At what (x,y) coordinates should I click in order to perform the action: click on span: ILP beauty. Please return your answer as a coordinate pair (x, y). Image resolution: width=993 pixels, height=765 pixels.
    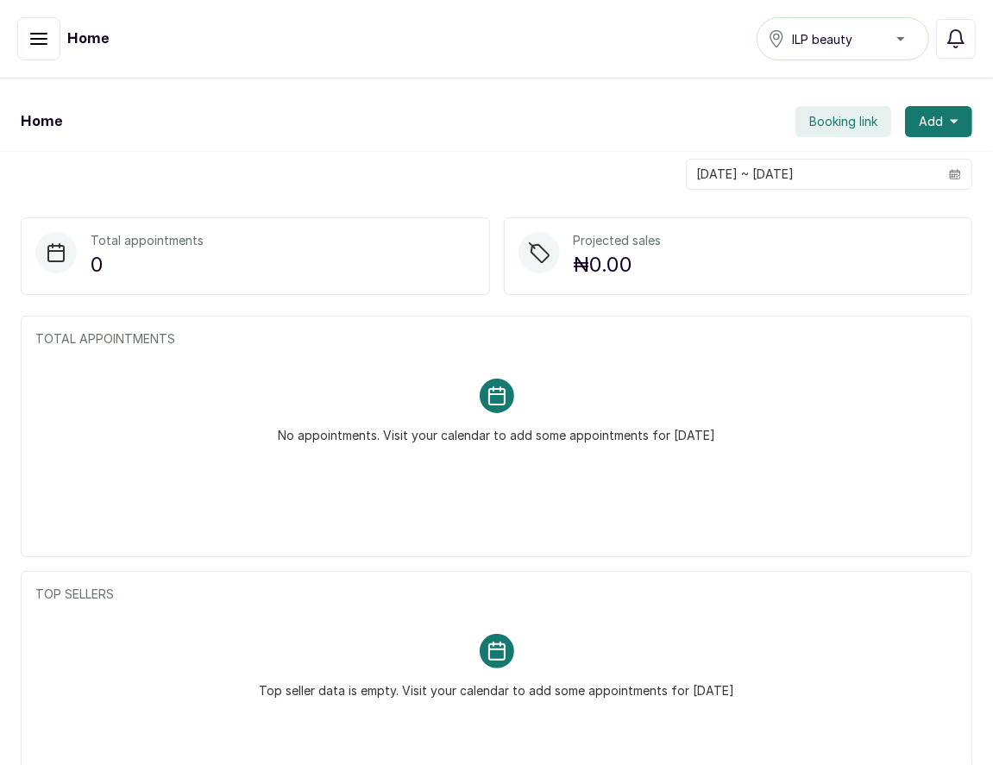
    Looking at the image, I should click on (822, 39).